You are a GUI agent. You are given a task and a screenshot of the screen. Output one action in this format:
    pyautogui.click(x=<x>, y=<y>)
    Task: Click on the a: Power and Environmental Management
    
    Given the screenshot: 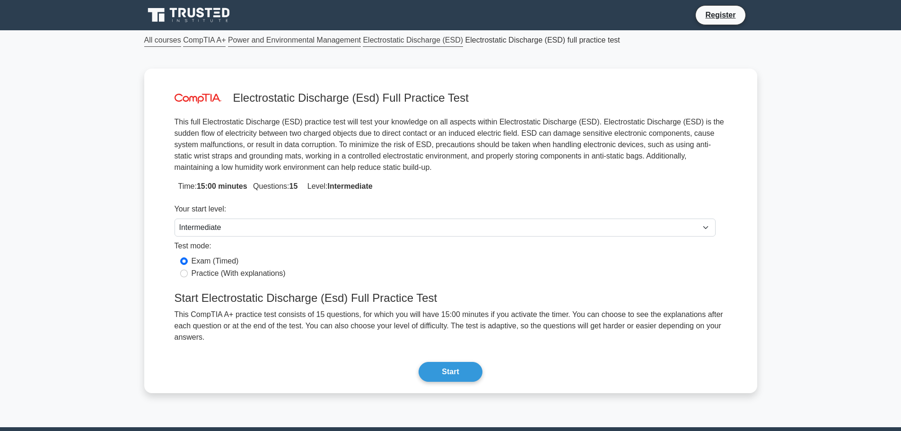 What is the action you would take?
    pyautogui.click(x=294, y=40)
    